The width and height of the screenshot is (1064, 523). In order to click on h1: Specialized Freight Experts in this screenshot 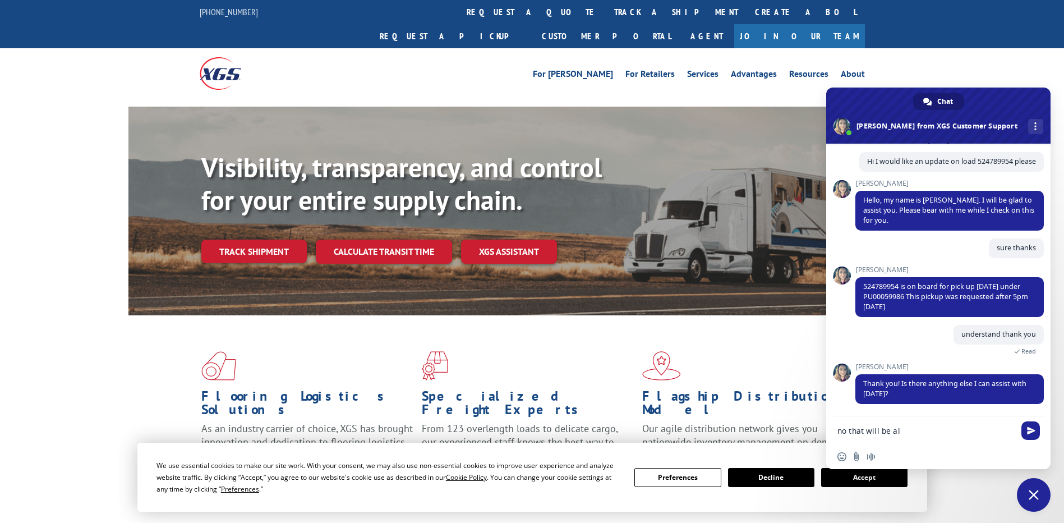, I will do `click(528, 405)`.